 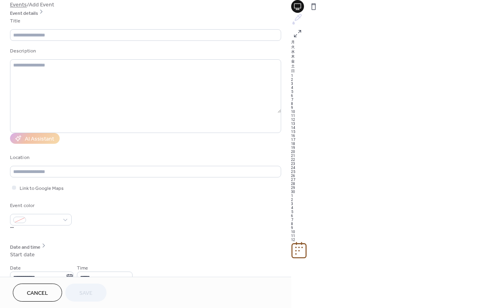 What do you see at coordinates (388, 180) in the screenshot?
I see `div: 27` at bounding box center [388, 180].